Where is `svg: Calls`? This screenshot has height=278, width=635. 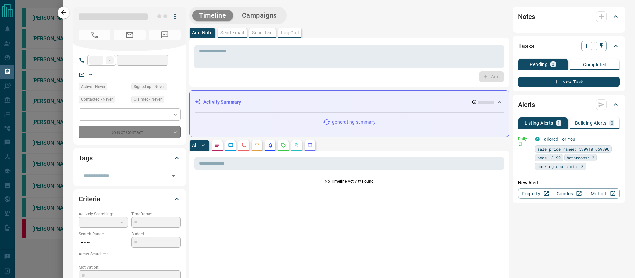 svg: Calls is located at coordinates (244, 145).